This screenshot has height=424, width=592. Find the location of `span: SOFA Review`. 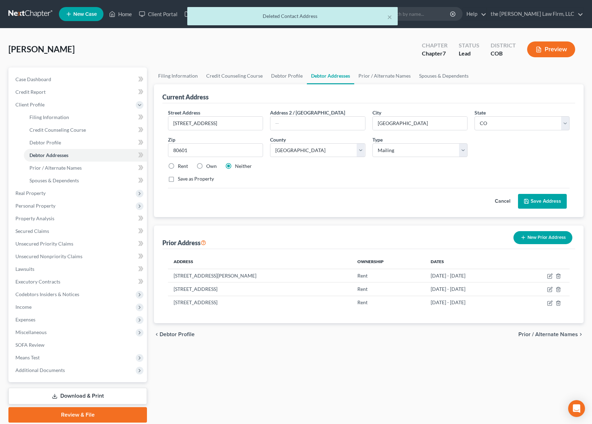

span: SOFA Review is located at coordinates (30, 344).